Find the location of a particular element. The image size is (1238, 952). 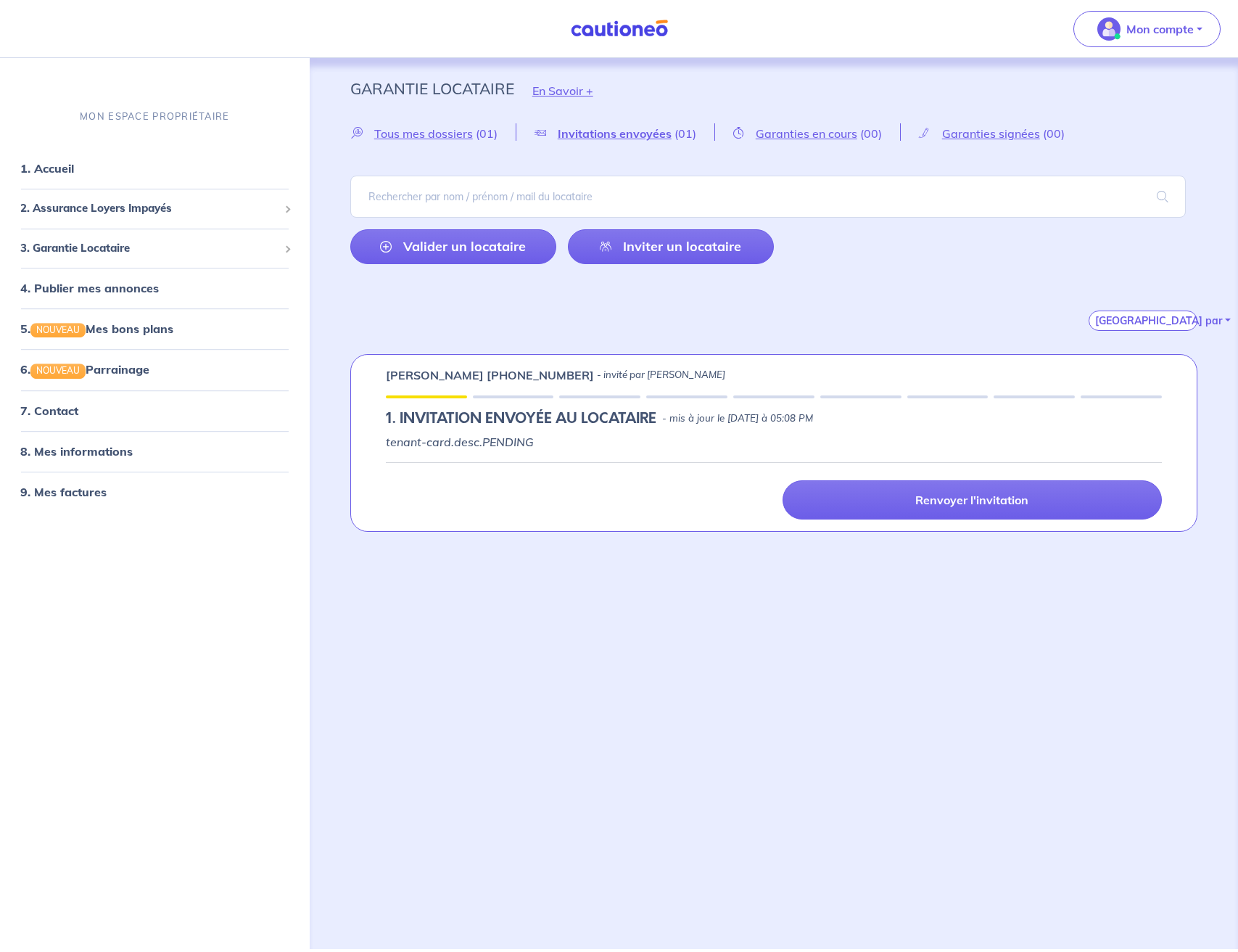

div: 5.NOUVEAUMes bons plans is located at coordinates (155, 329).